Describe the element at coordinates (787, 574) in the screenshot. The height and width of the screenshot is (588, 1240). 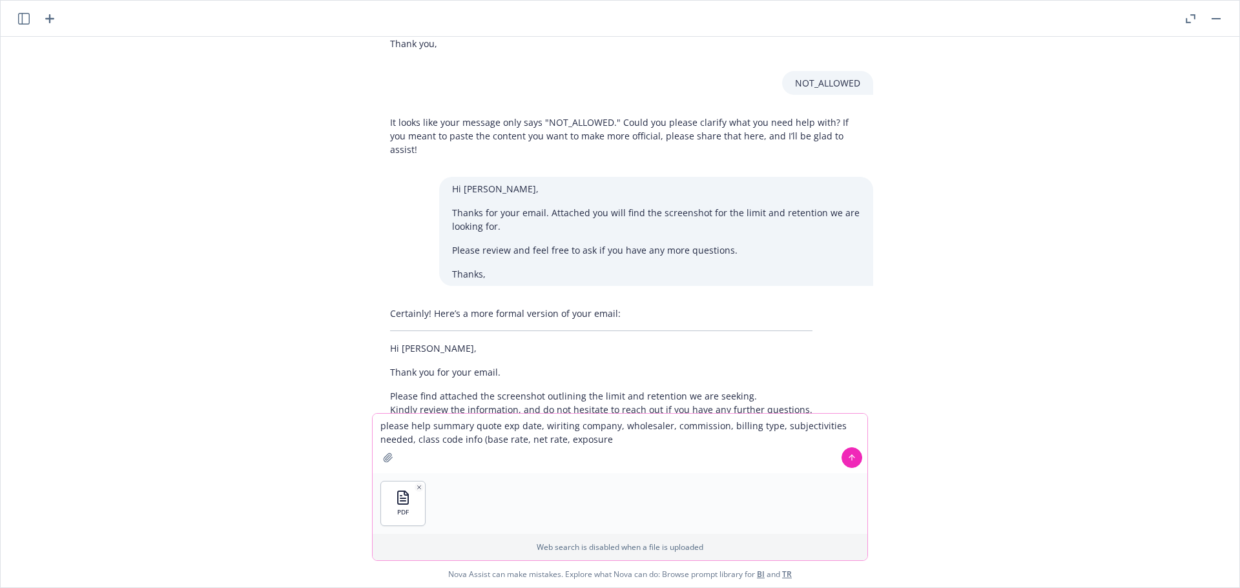
I see `a: TR` at that location.